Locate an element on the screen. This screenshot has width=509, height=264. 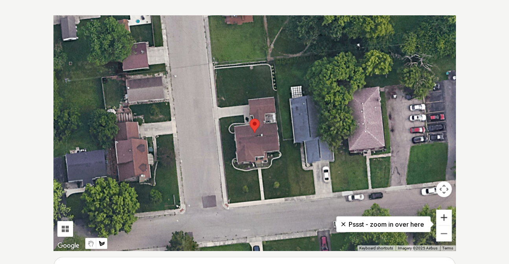
a: Open this area in Google Maps (opens a new window) is located at coordinates (68, 246).